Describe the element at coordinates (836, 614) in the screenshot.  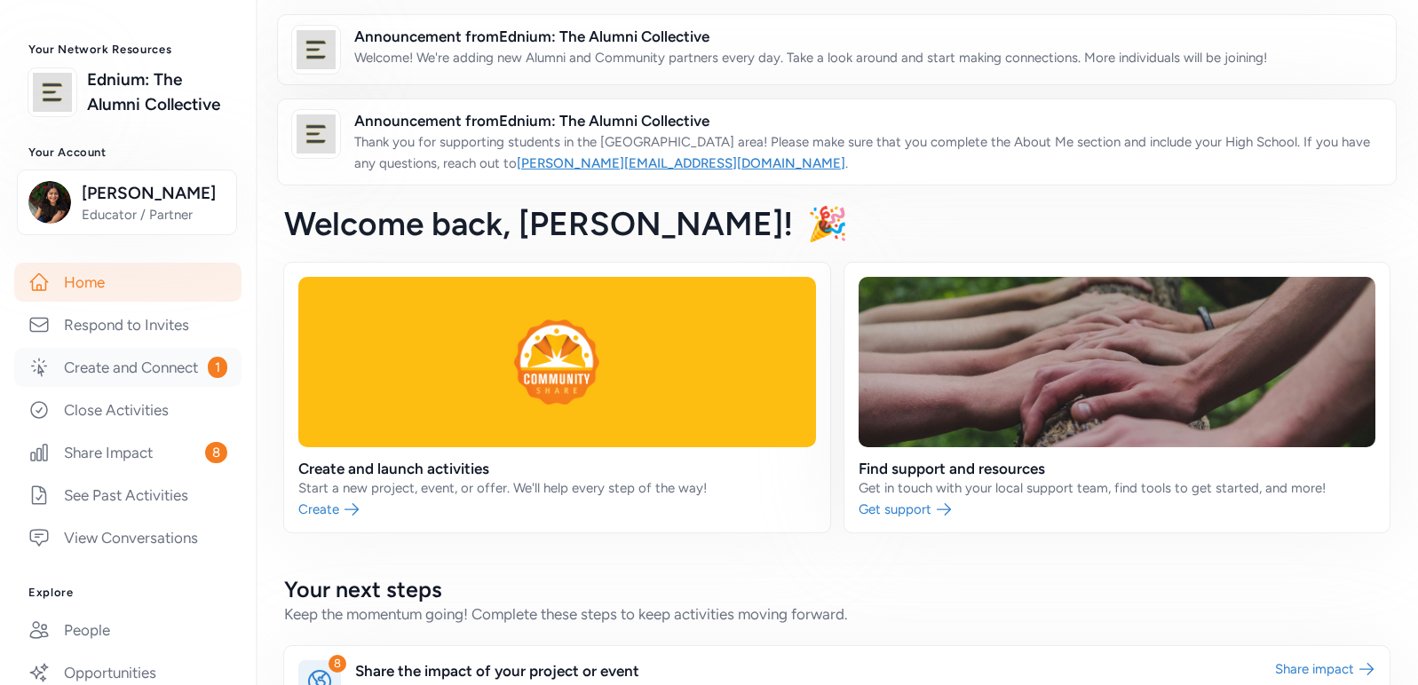
I see `div: Keep the momentum going! Complete these steps to keep activities moving forward.` at that location.